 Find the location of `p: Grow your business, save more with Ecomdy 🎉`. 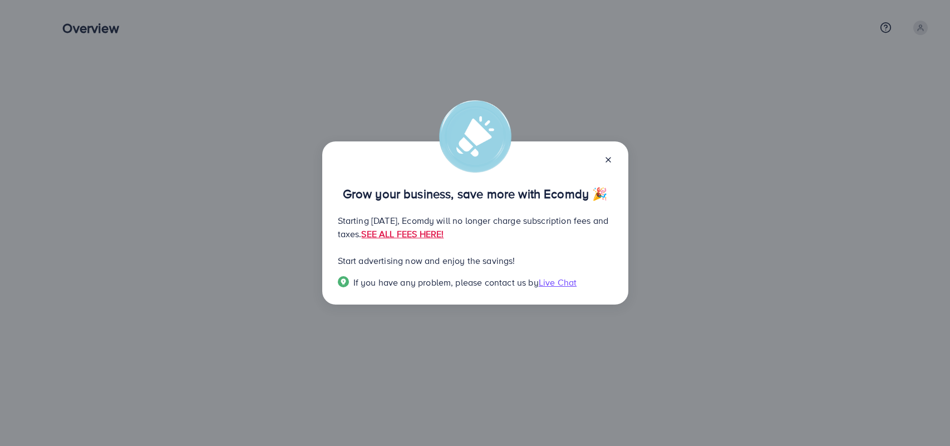

p: Grow your business, save more with Ecomdy 🎉 is located at coordinates (475, 194).